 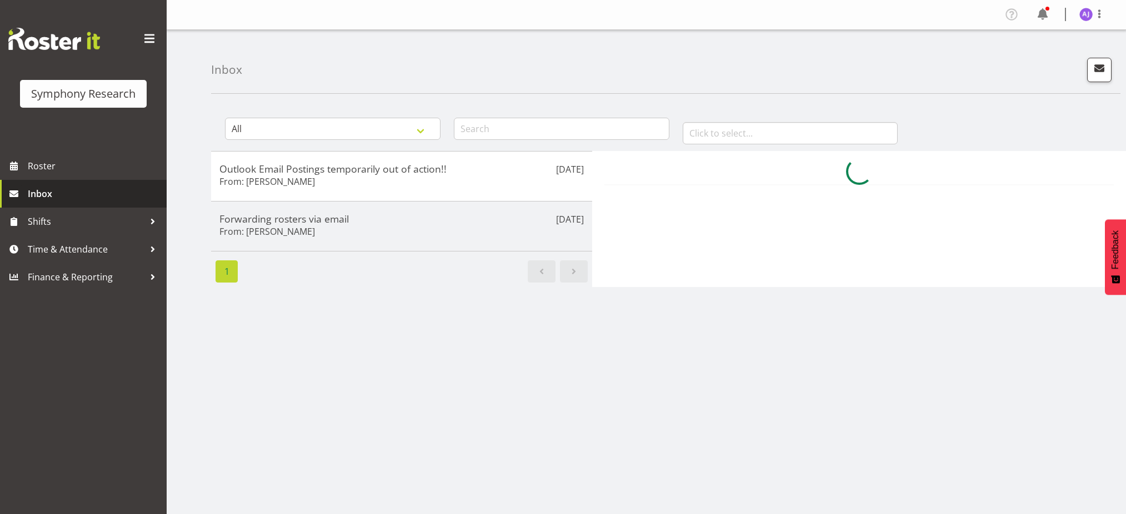 I want to click on h4: Inbox, so click(x=227, y=69).